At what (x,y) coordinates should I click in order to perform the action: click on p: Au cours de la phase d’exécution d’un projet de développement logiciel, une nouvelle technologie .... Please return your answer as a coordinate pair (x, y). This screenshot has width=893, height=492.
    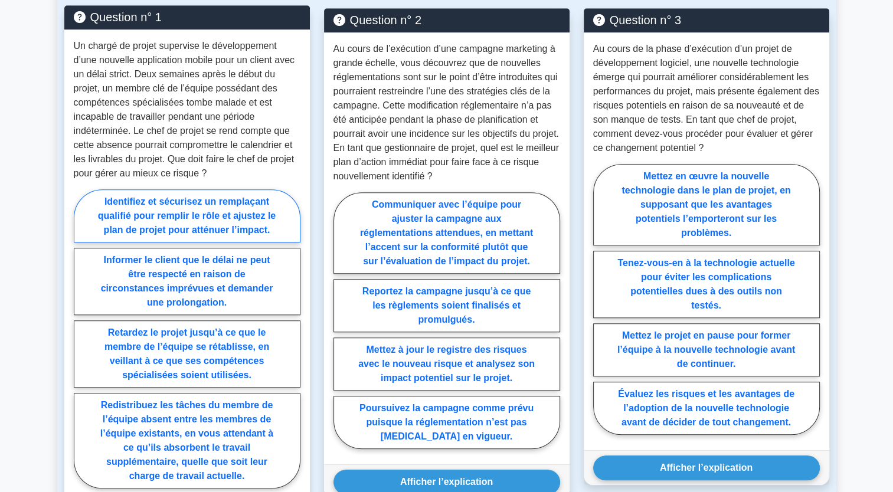
    Looking at the image, I should click on (706, 99).